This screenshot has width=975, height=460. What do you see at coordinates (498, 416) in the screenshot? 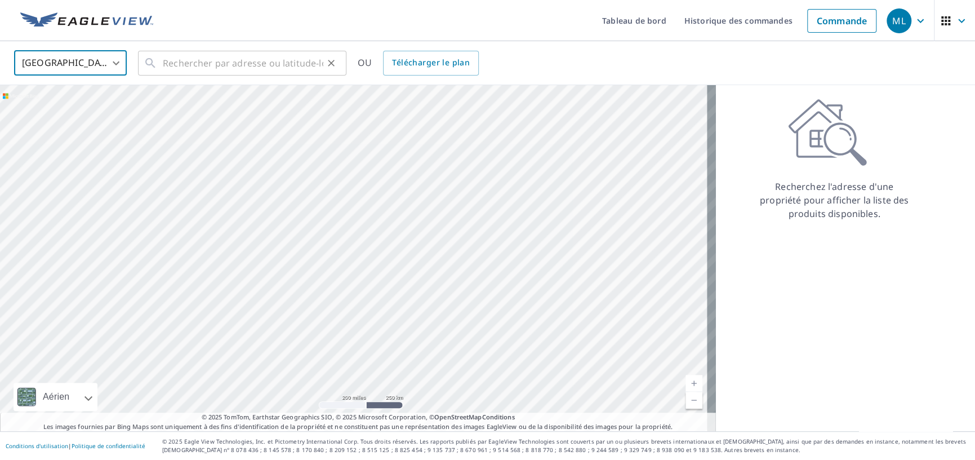
I see `a: Conditions` at bounding box center [498, 416].